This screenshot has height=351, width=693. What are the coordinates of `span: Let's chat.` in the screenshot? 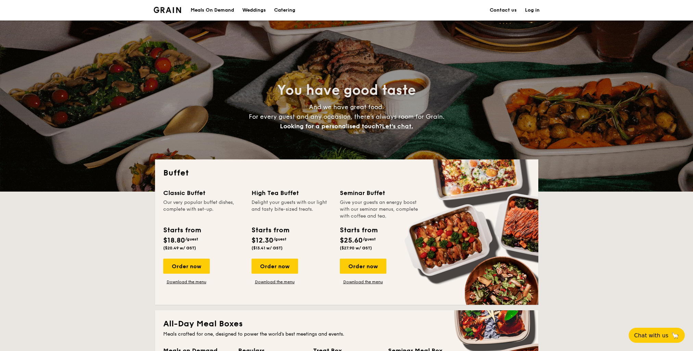 It's located at (397, 126).